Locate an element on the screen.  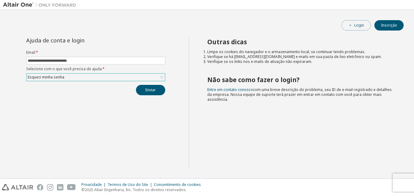
button: Enviar is located at coordinates (150, 90).